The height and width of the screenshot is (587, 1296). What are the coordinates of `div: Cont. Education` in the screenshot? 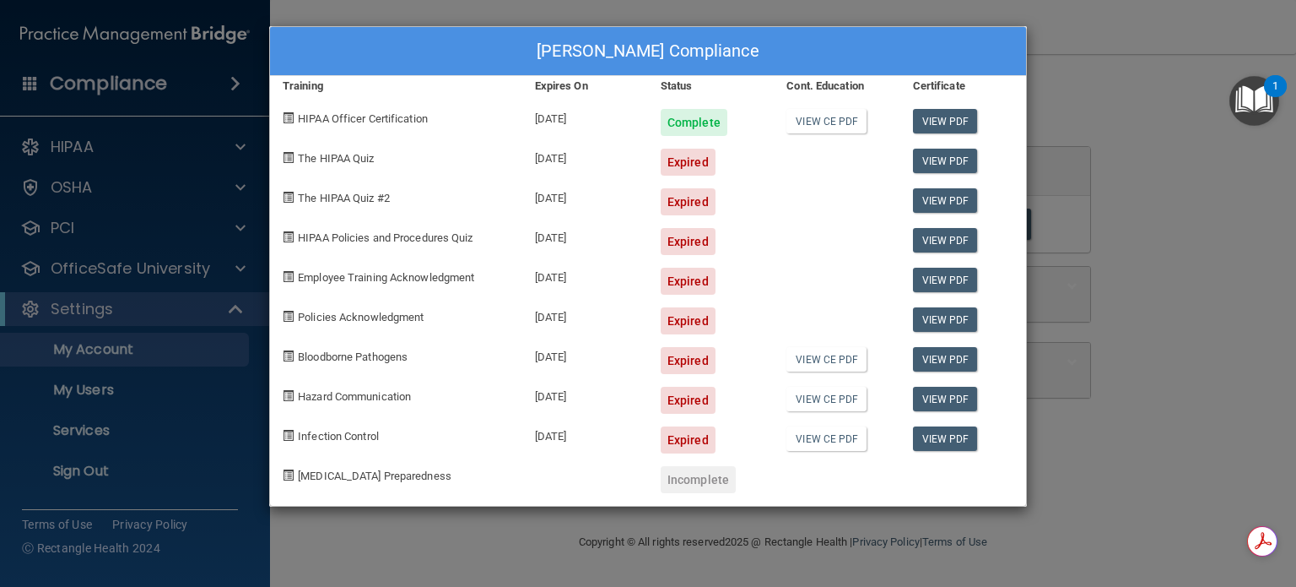 It's located at (836, 86).